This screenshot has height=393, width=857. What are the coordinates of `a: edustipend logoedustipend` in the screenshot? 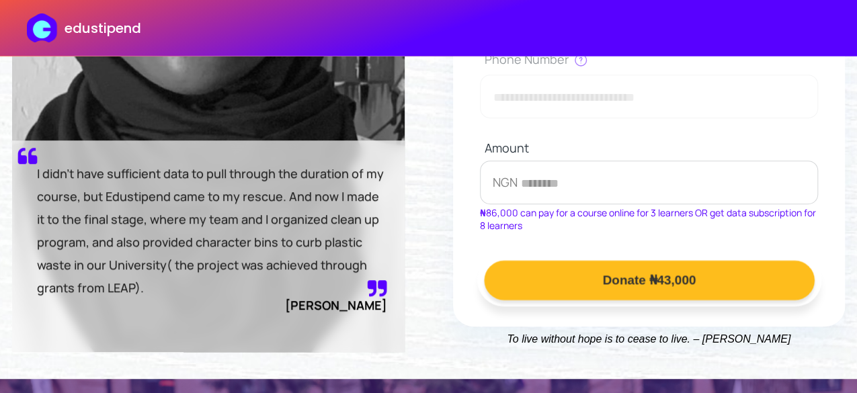 It's located at (83, 28).